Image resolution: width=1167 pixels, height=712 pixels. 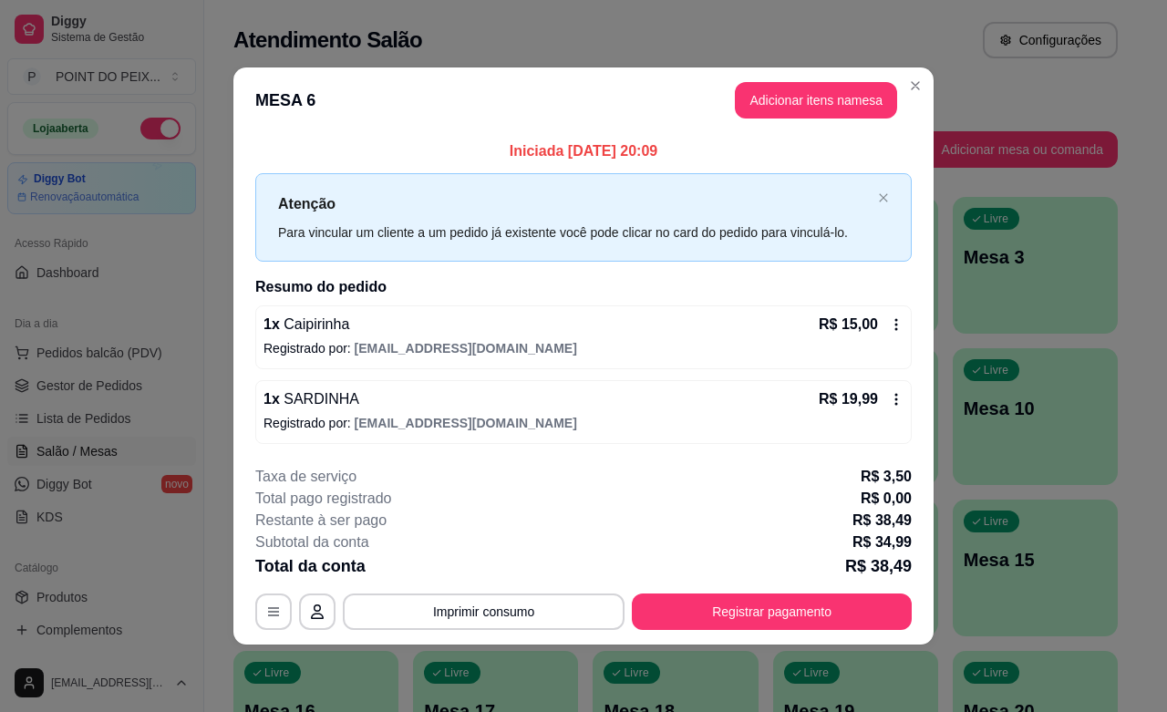 I want to click on button: Imprimir consumo, so click(x=483, y=612).